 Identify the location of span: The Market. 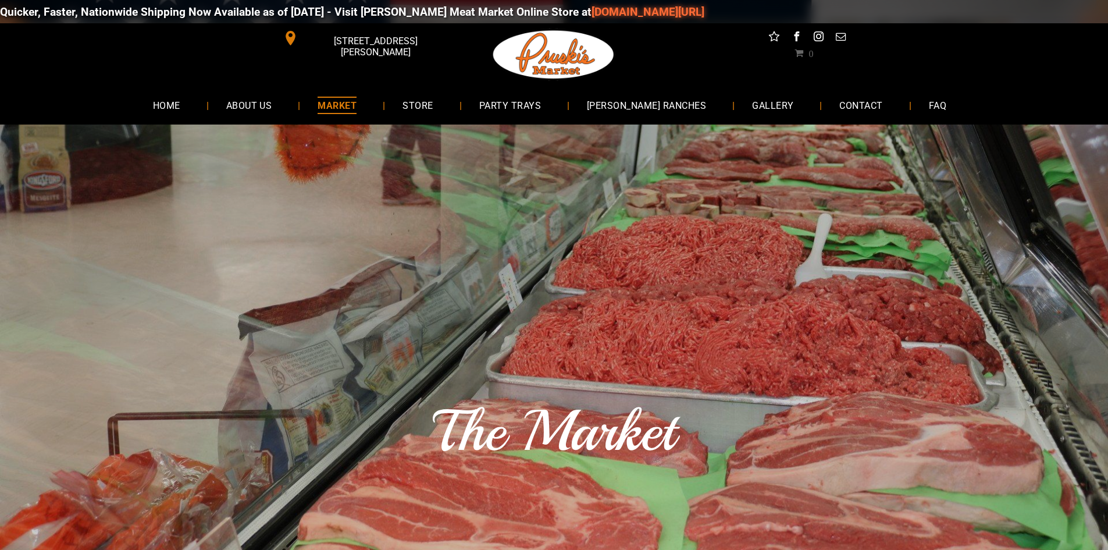
(554, 431).